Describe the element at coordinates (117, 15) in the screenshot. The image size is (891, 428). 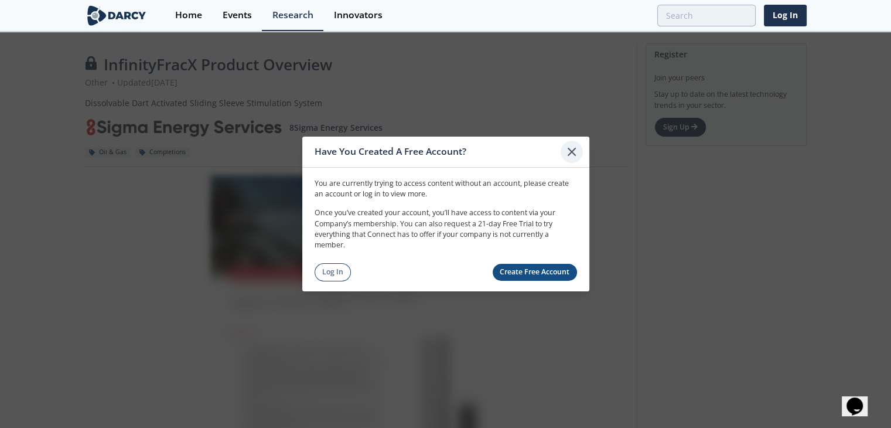
I see `img: logo-wide.svg` at that location.